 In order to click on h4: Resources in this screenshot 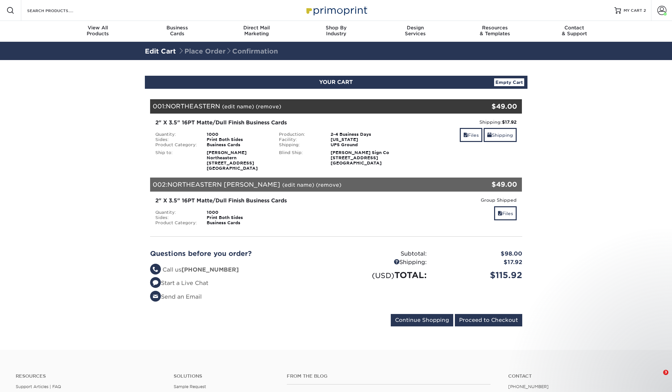, I will do `click(90, 376)`.